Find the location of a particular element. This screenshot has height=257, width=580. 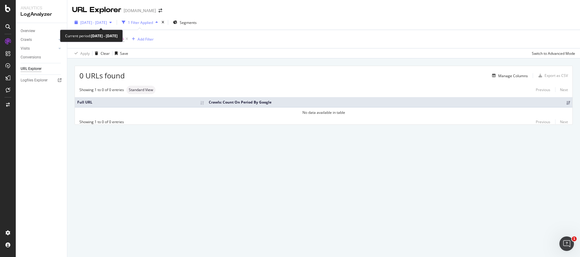

button: Add Filter is located at coordinates (142, 39).